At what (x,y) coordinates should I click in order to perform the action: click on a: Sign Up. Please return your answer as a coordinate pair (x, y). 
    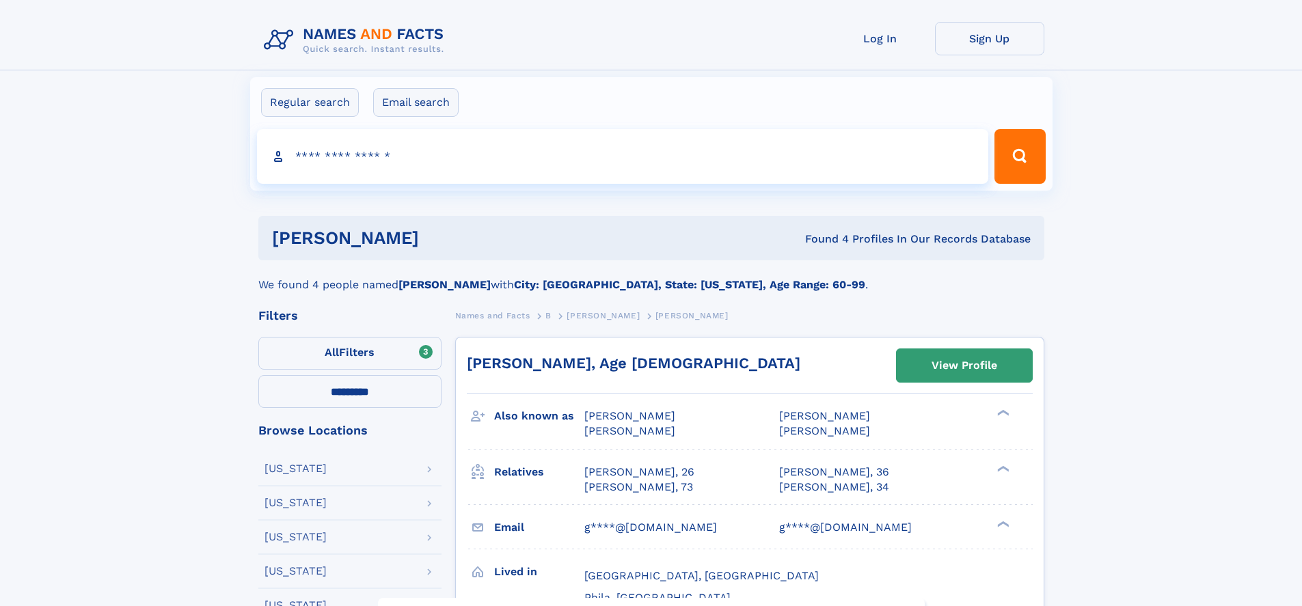
    Looking at the image, I should click on (990, 38).